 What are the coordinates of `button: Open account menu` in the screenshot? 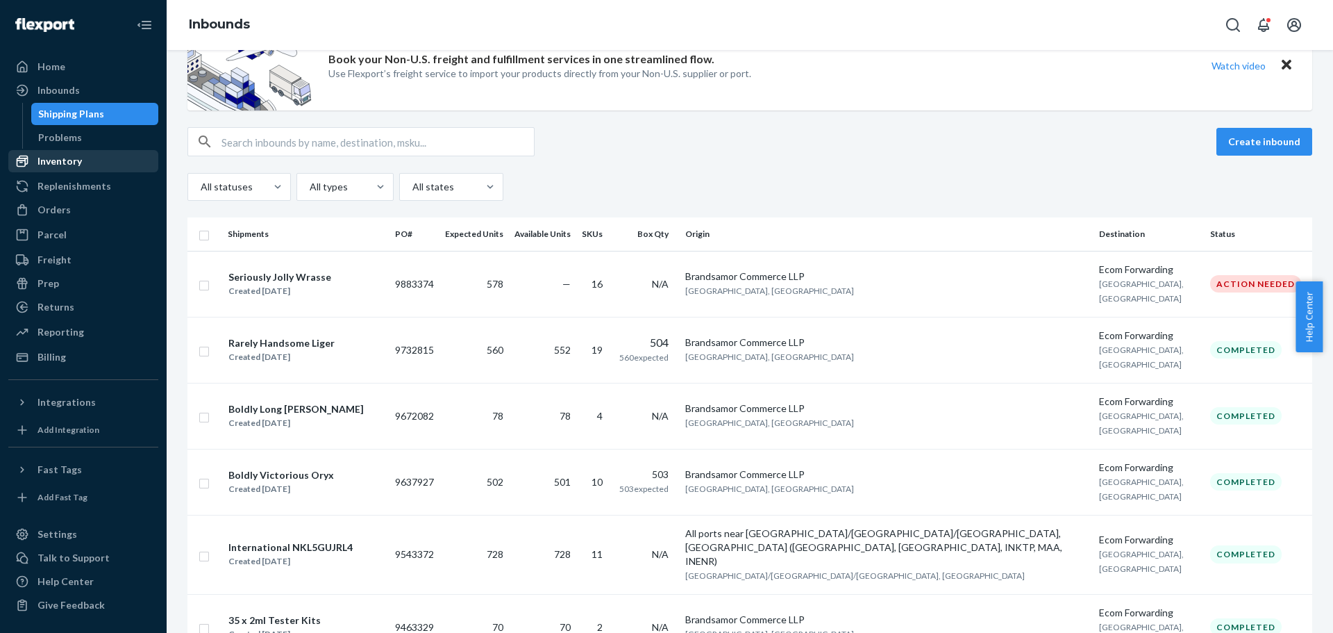 It's located at (1295, 25).